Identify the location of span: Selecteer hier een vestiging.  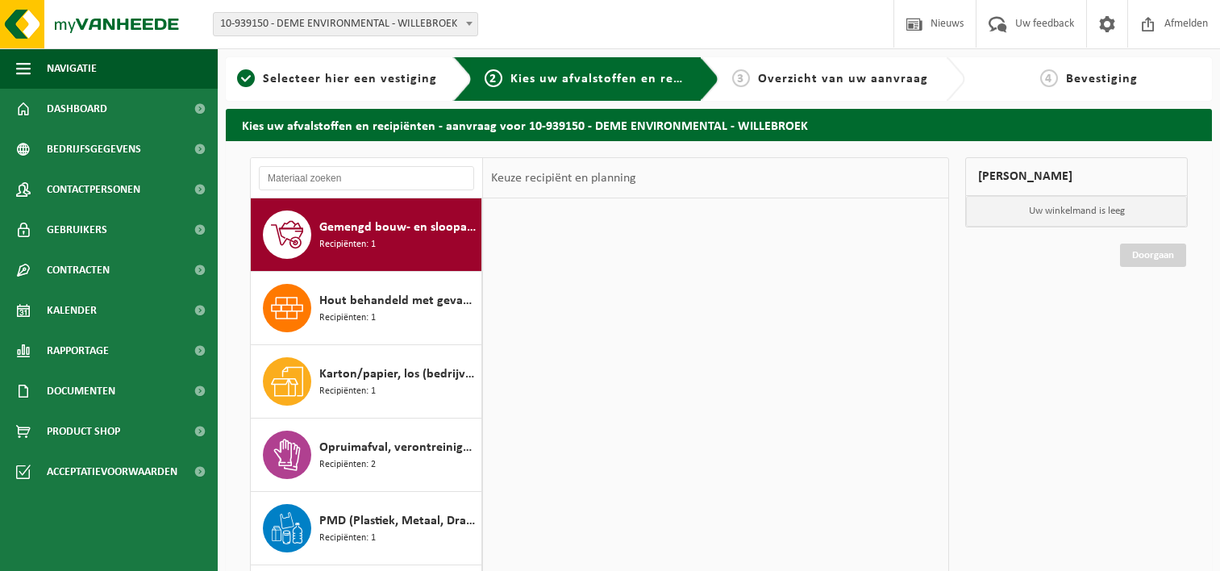
(350, 79).